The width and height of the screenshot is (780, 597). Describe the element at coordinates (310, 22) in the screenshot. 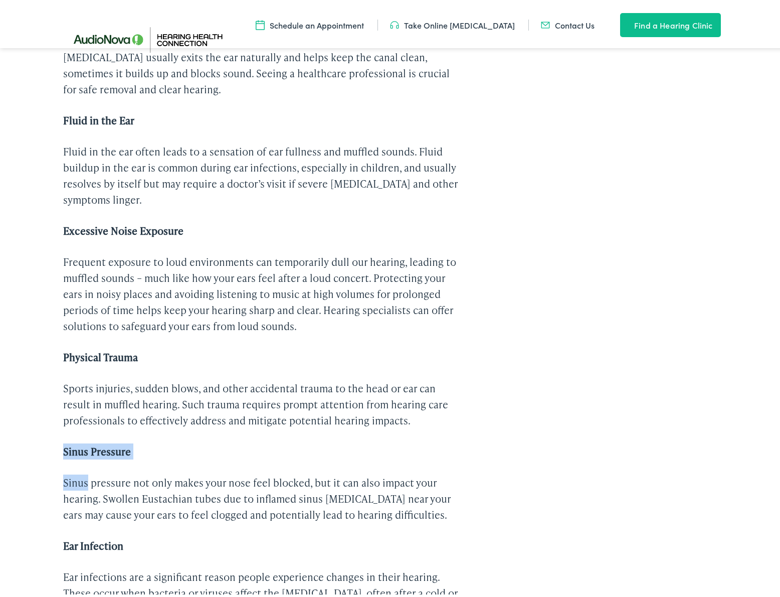

I see `a: Schedule an Appointment` at that location.